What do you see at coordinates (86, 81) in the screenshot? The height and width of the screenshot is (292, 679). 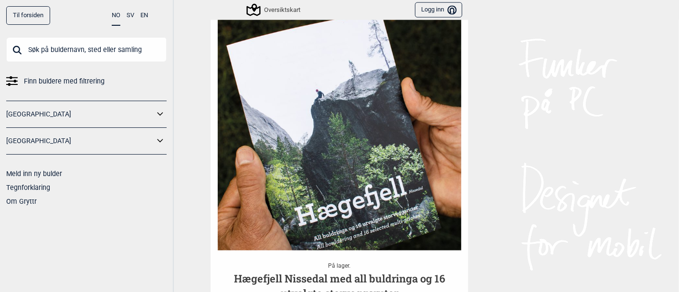 I see `a: Finn buldere med filtrering` at bounding box center [86, 81].